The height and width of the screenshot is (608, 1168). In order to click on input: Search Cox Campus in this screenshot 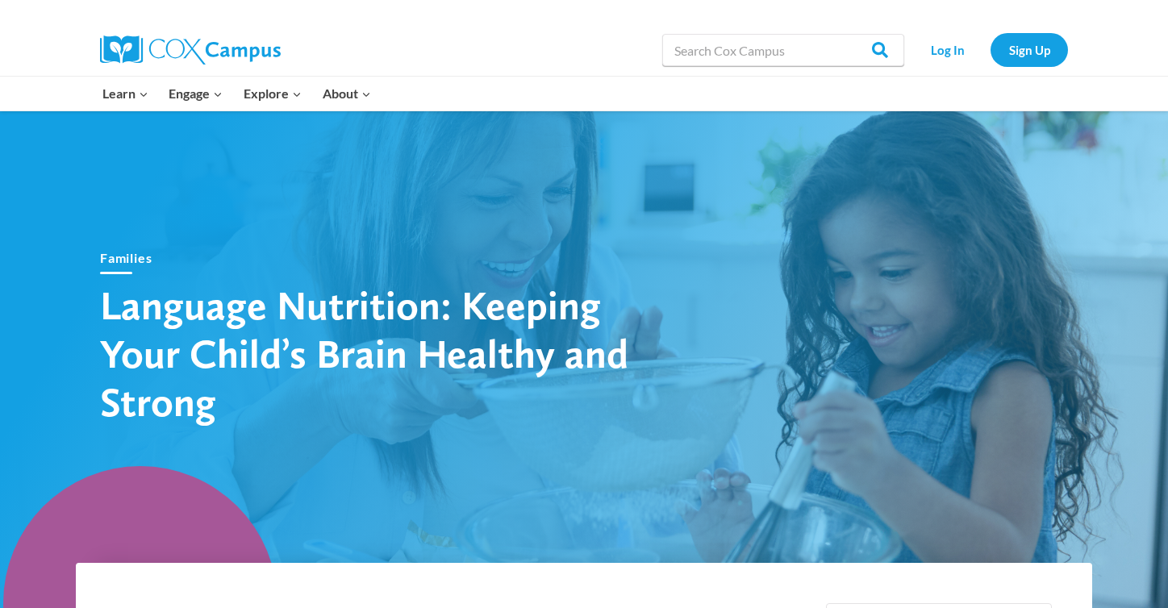, I will do `click(784, 50)`.